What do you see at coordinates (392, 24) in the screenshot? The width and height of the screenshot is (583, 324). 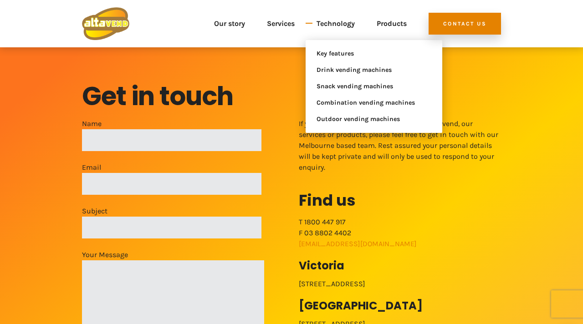 I see `a: Products` at bounding box center [392, 24].